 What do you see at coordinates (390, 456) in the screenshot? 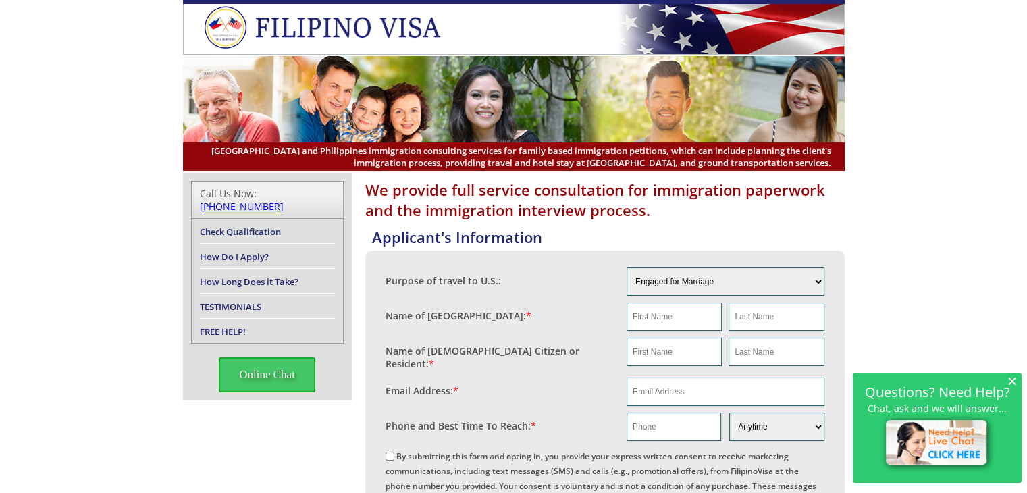
I see `input: By submitting this form and opting in, you provide your express written consent to receive market...` at bounding box center [390, 456].